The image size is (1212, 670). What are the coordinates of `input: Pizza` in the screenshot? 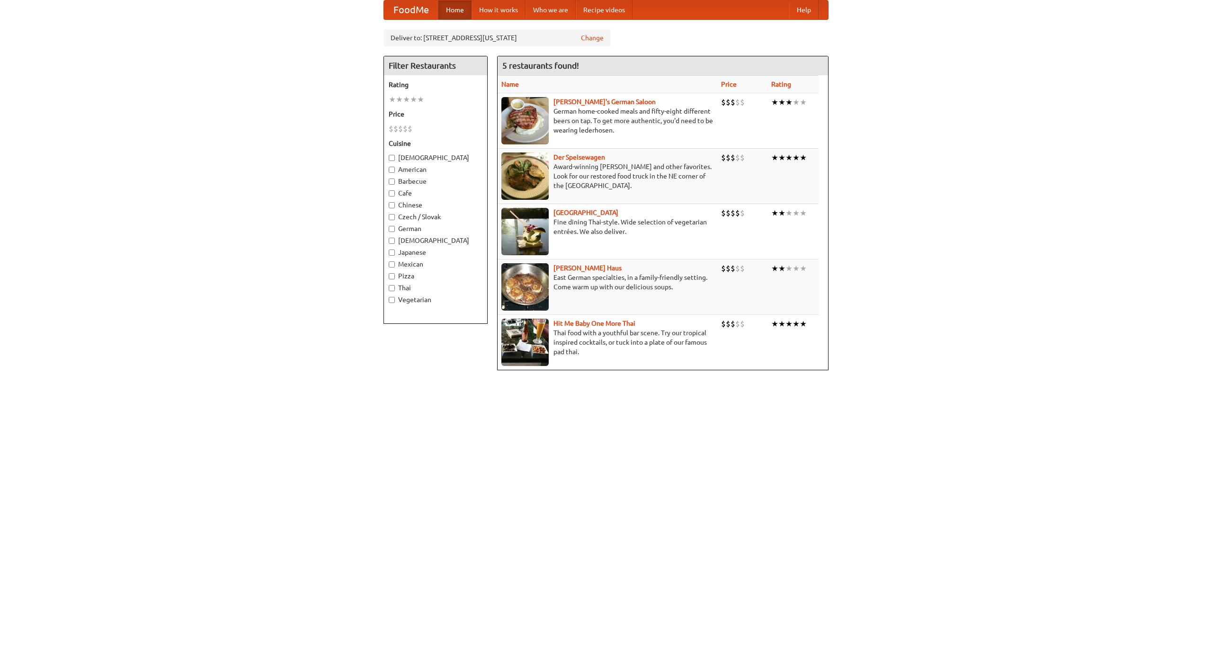 It's located at (391, 276).